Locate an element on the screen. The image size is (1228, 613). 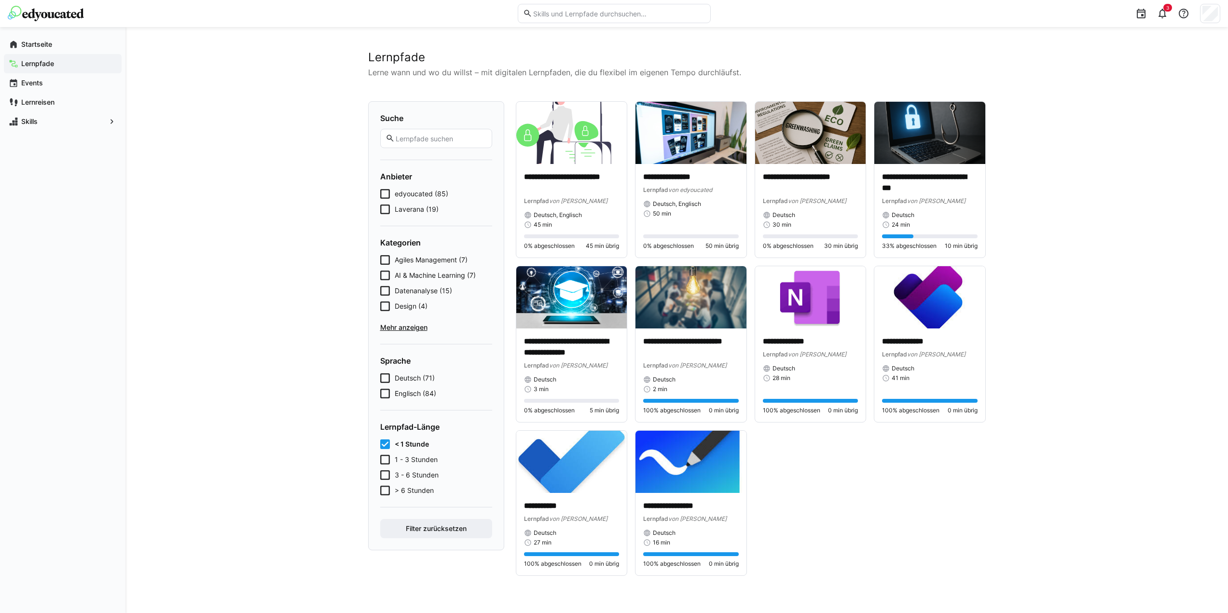
span: 3 min is located at coordinates (541, 389).